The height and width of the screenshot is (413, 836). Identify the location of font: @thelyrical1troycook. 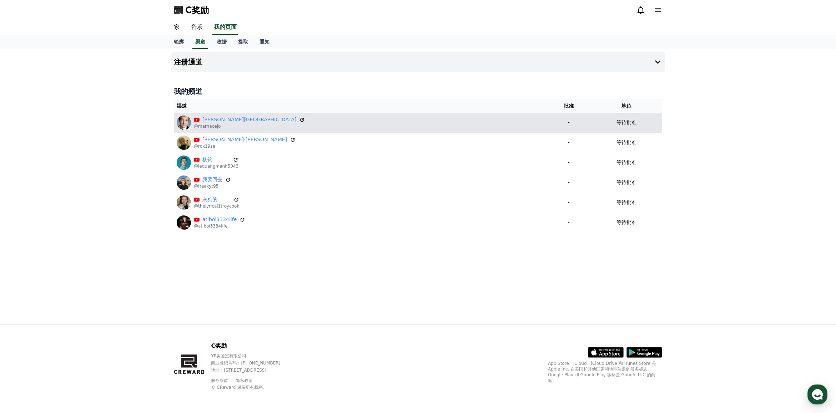
(216, 206).